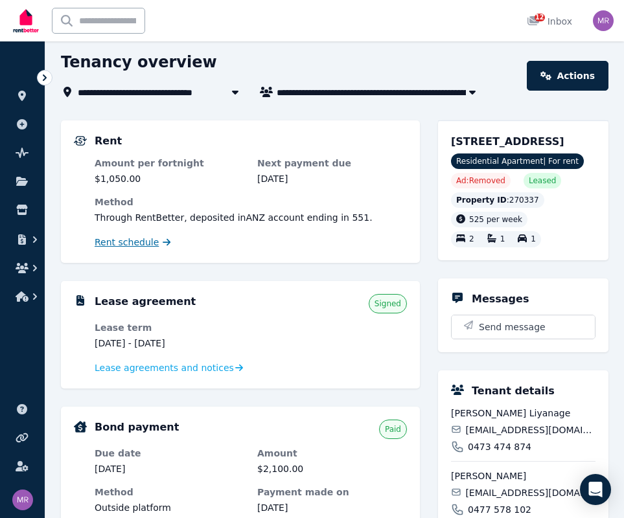 Image resolution: width=624 pixels, height=518 pixels. I want to click on span: Leased, so click(542, 181).